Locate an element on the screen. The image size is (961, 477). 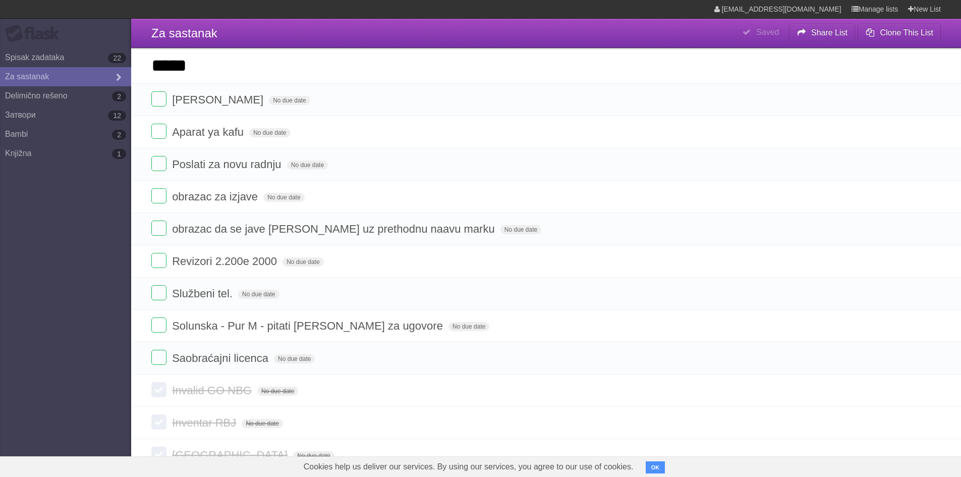
span: Revizori 2.200e 2000 is located at coordinates (225, 261).